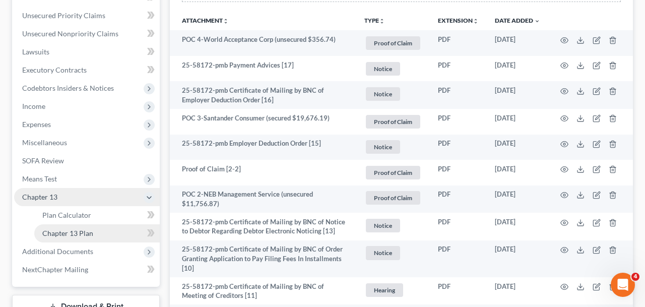  I want to click on a: Executory Contracts, so click(87, 70).